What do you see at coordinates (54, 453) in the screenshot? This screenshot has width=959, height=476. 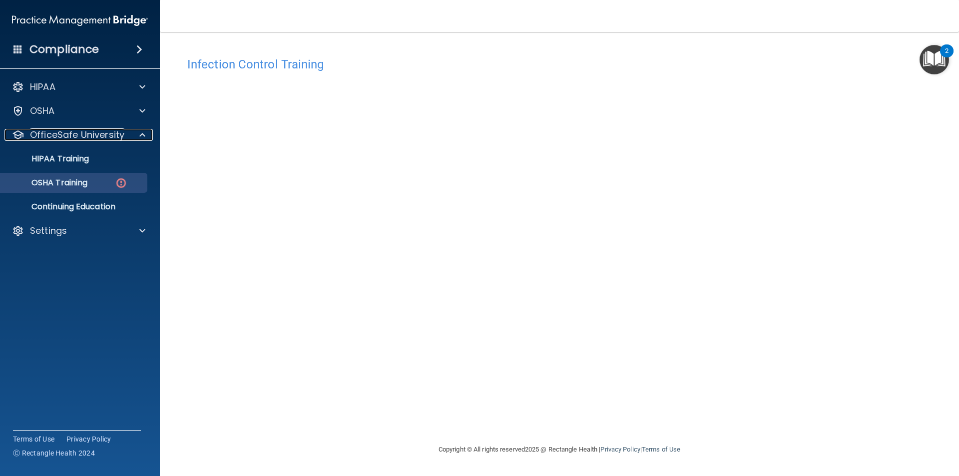 I see `span: Ⓒ Rectangle Health 2024` at bounding box center [54, 453].